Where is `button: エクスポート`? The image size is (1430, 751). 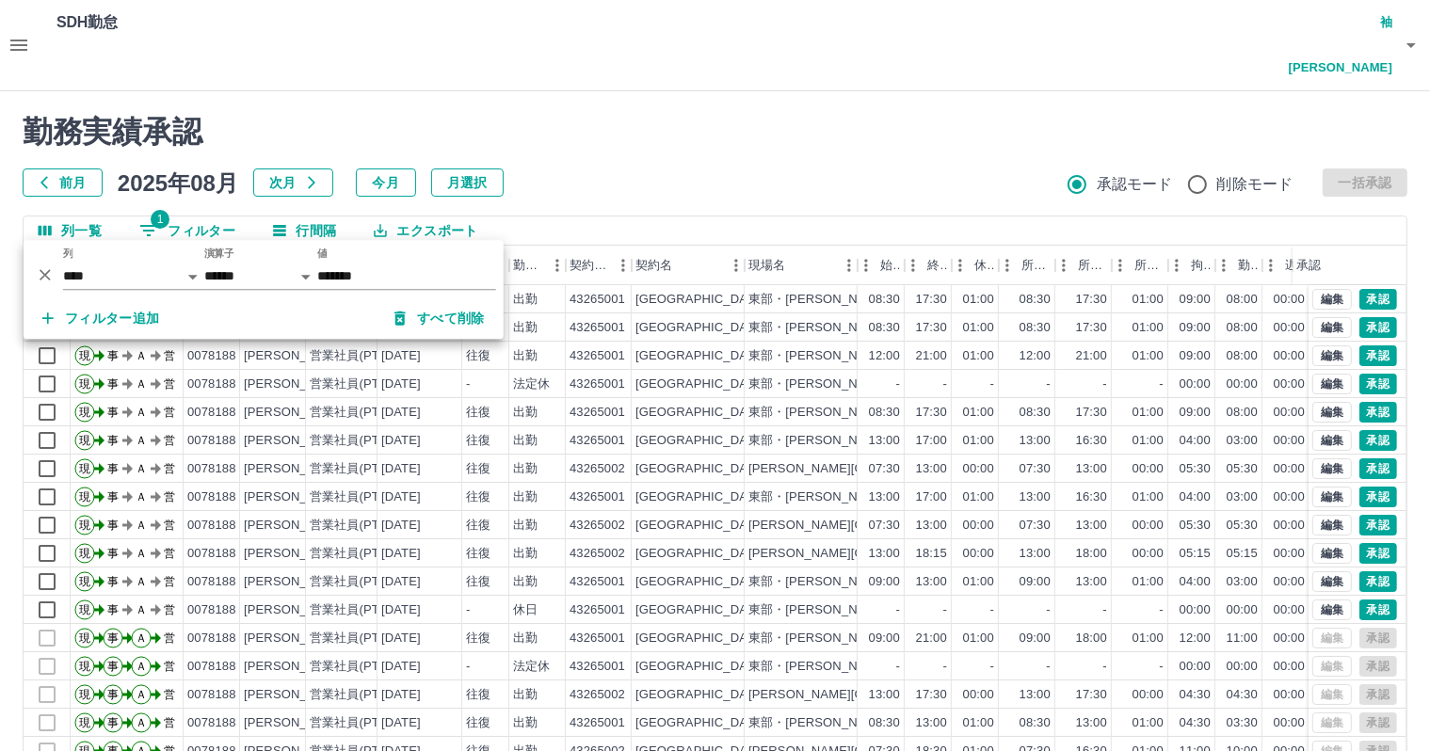 button: エクスポート is located at coordinates (425, 231).